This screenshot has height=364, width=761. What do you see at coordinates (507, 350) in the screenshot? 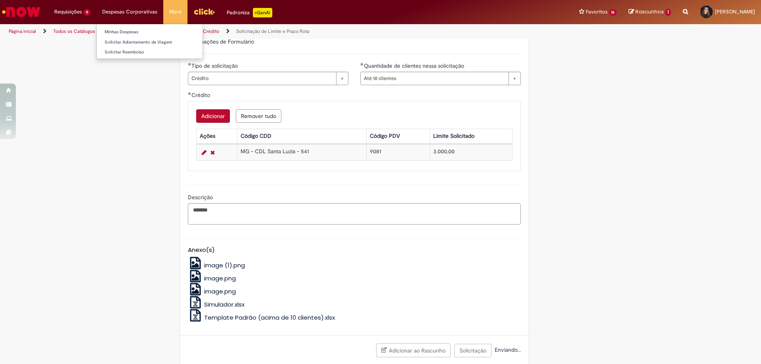
I see `span: Enviando...` at bounding box center [507, 350].